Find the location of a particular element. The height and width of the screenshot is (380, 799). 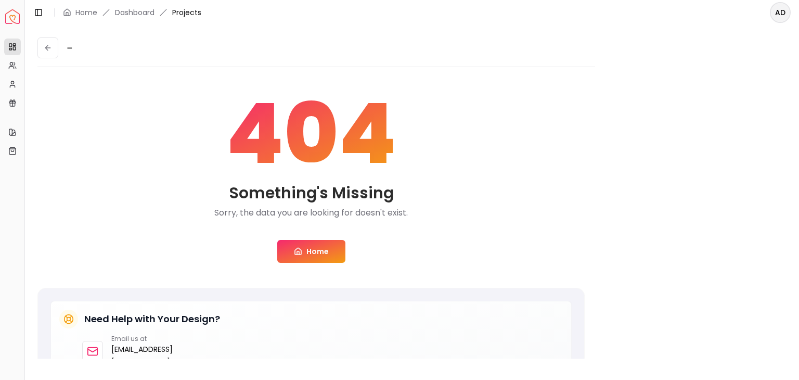

a: Dashboard is located at coordinates (135, 12).